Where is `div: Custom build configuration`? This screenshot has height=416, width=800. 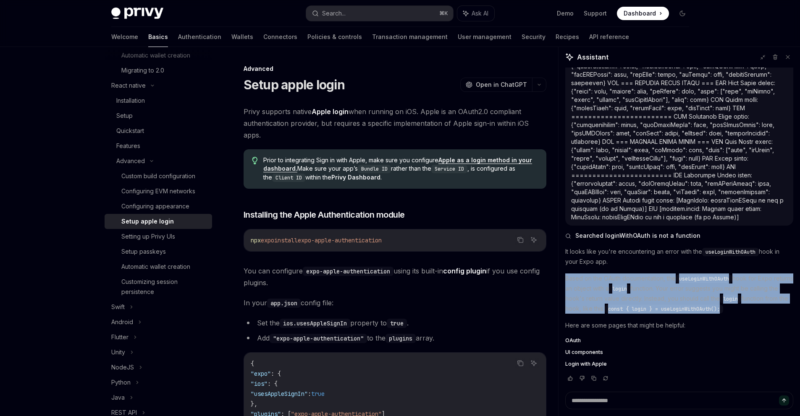
div: Custom build configuration is located at coordinates (158, 176).